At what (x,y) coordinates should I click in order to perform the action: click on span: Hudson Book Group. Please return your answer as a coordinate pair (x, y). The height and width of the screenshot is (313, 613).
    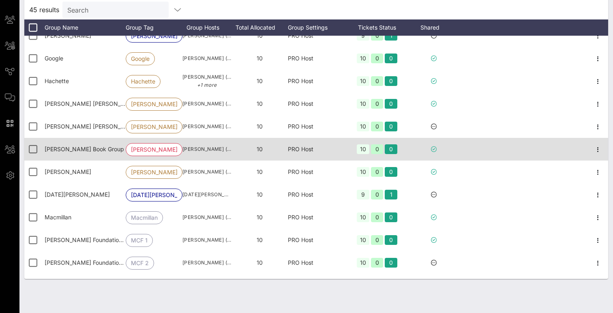
    Looking at the image, I should click on (84, 149).